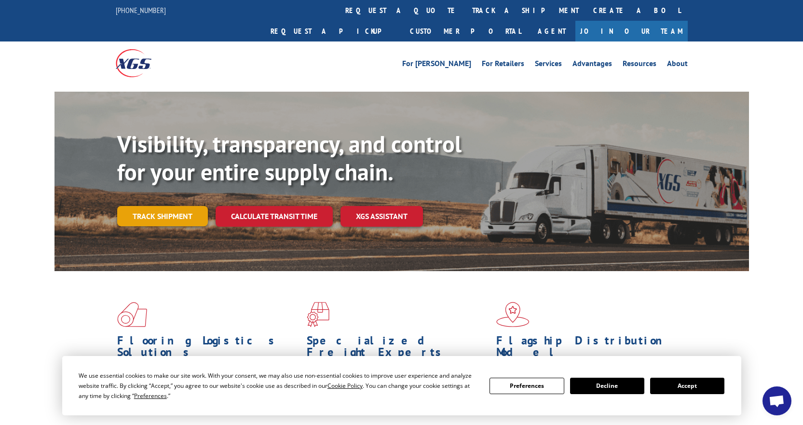  I want to click on a: Join Our Team, so click(631, 31).